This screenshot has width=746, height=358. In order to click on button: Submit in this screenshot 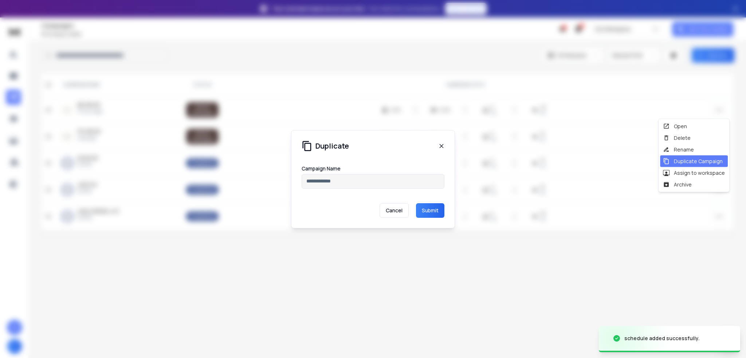, I will do `click(430, 210)`.